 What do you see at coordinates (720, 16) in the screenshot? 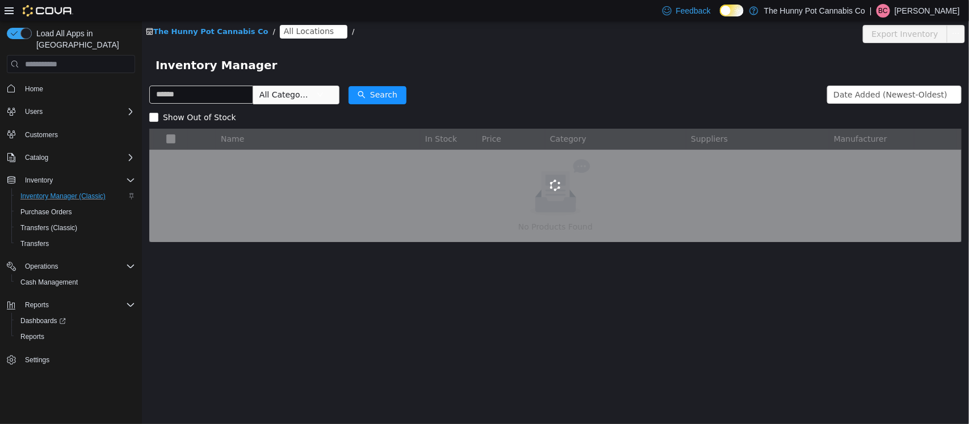
I see `span: Dark Mode` at bounding box center [720, 16].